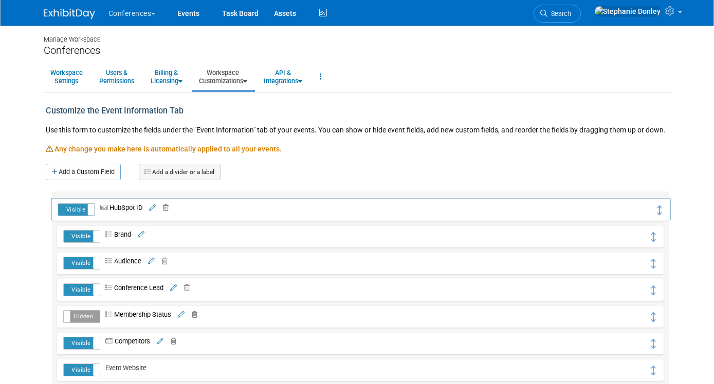 The height and width of the screenshot is (384, 714). I want to click on a: WorkspaceCustomizations, so click(223, 77).